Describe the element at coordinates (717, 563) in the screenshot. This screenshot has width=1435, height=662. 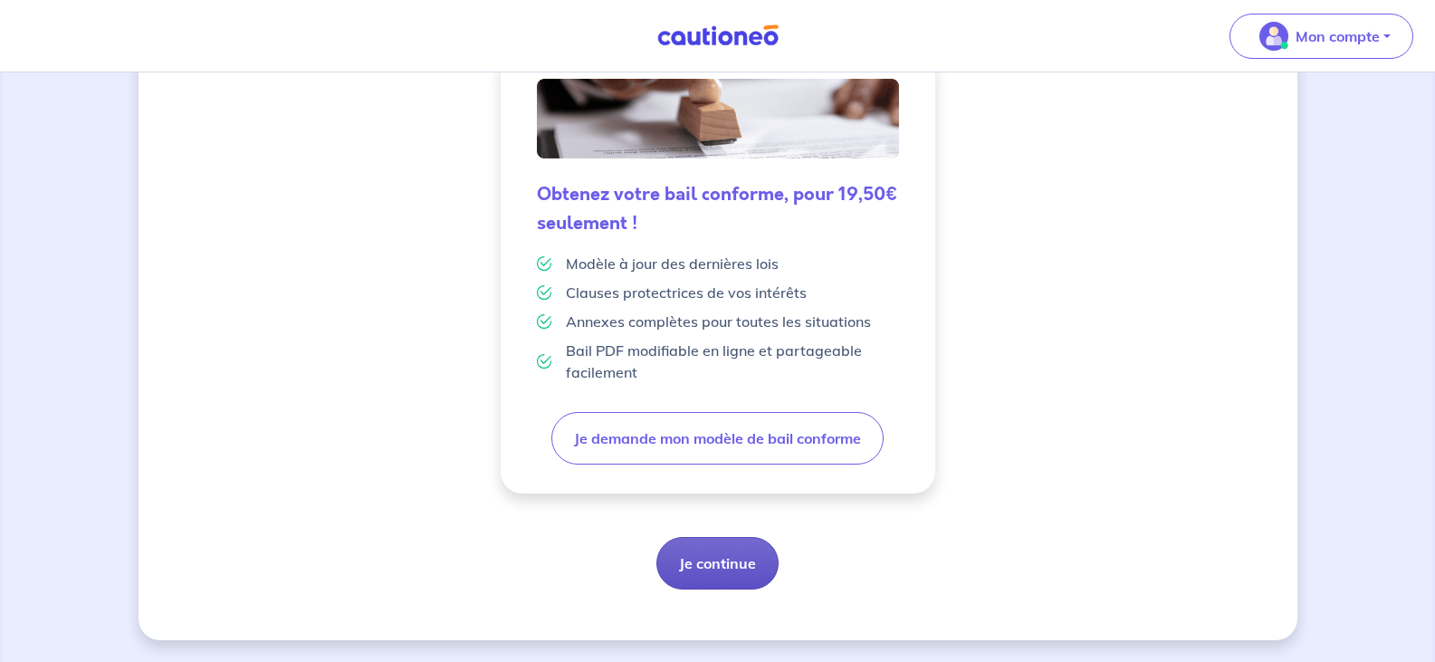
I see `button: Je continue` at that location.